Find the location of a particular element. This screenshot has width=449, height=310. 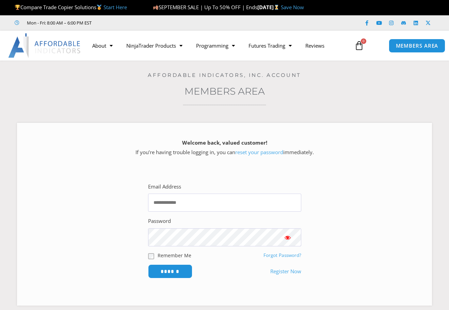

a: Programming is located at coordinates (215, 46).